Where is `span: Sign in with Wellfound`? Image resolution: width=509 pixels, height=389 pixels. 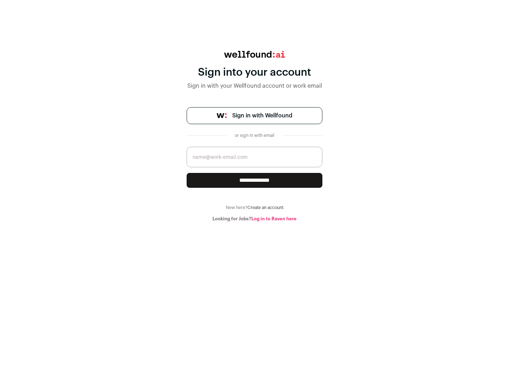
span: Sign in with Wellfound is located at coordinates (262, 116).